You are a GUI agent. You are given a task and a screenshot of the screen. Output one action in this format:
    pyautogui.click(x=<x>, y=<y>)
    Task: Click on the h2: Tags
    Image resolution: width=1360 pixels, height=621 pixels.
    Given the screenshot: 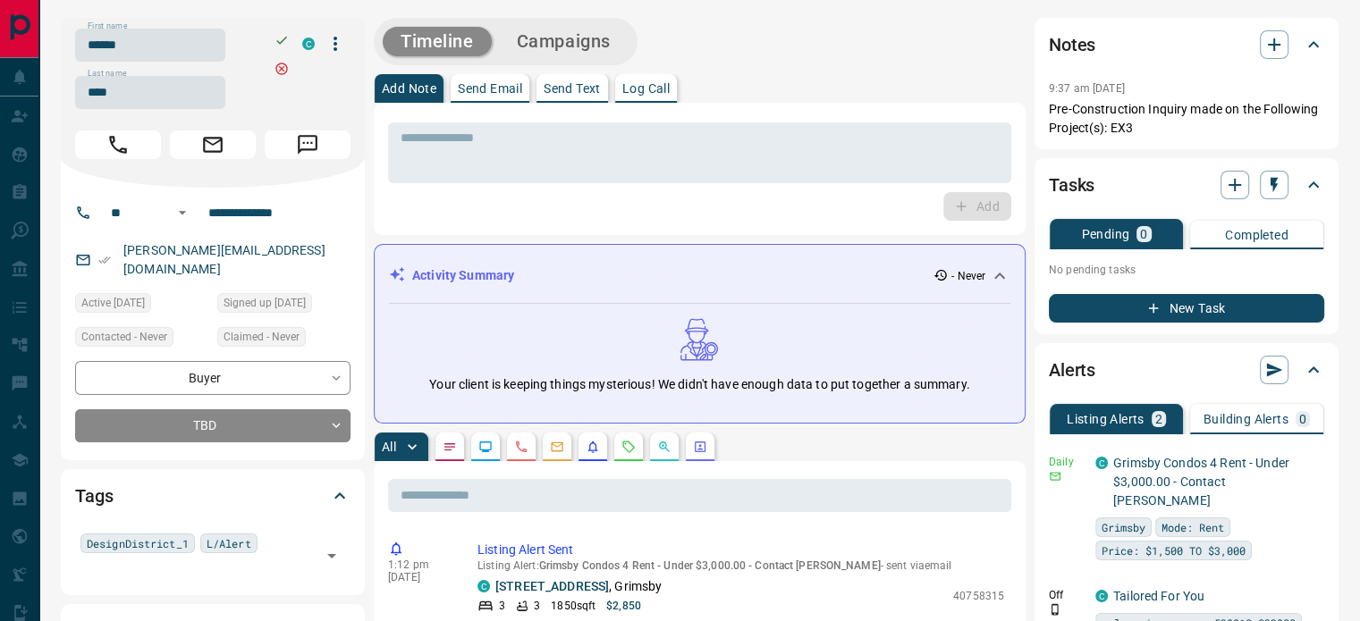 What is the action you would take?
    pyautogui.click(x=94, y=496)
    